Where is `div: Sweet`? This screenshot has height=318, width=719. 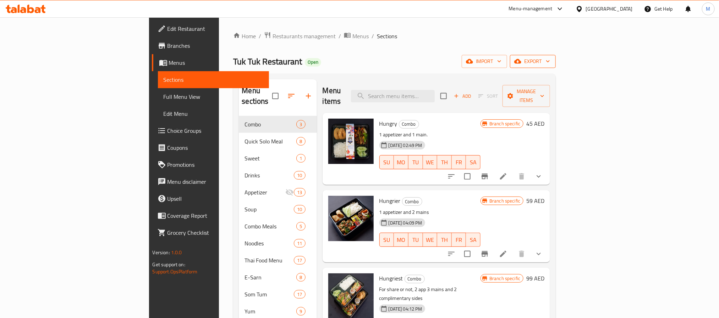 div: Sweet is located at coordinates (270, 159).